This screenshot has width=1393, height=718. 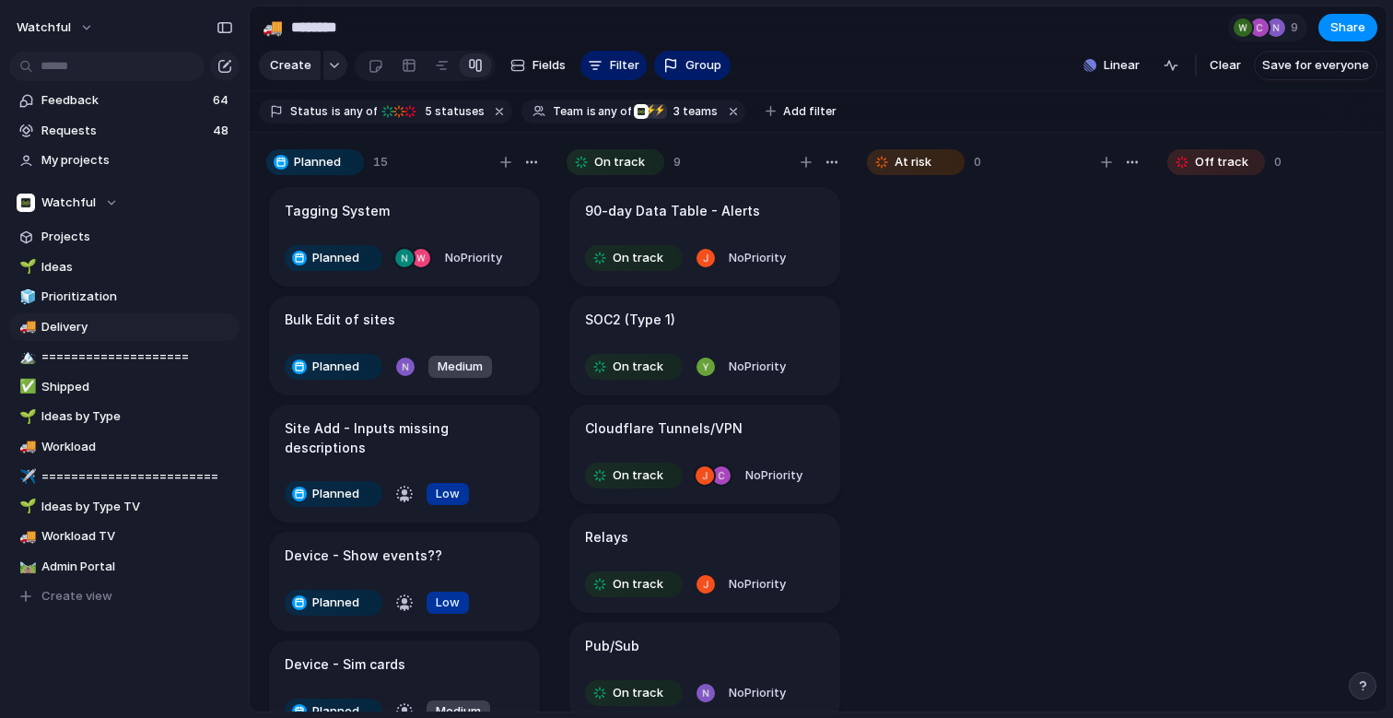 I want to click on div: 🌱Ideas by Type TV, so click(x=124, y=507).